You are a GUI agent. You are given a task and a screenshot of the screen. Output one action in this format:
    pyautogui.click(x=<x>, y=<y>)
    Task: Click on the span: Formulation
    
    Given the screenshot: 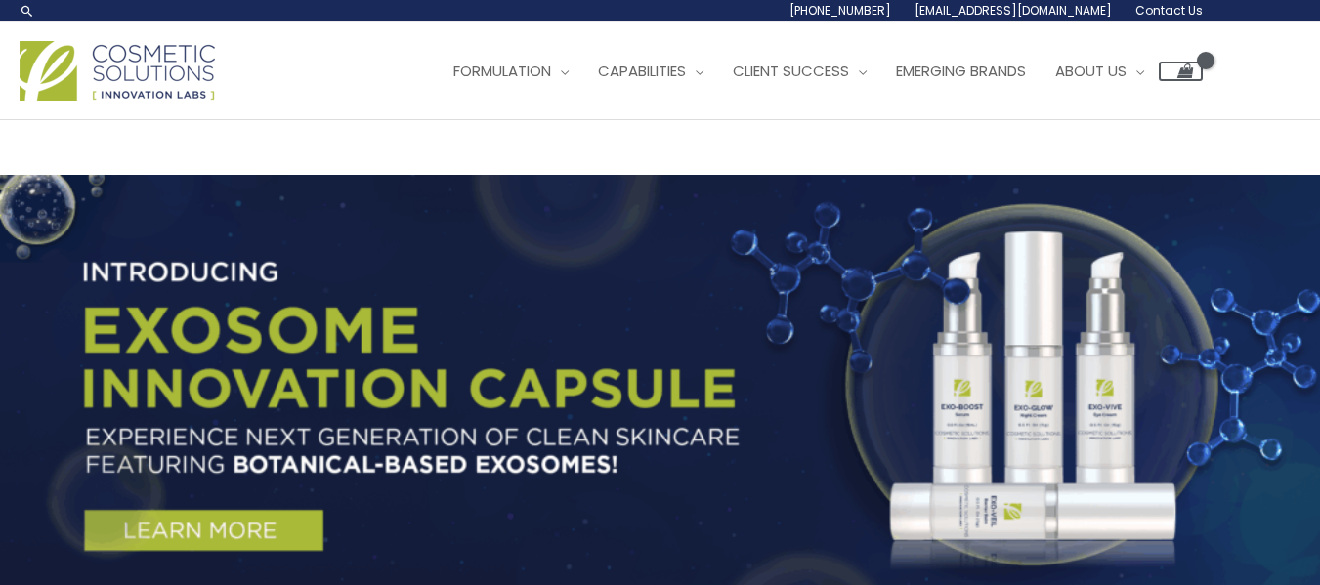 What is the action you would take?
    pyautogui.click(x=502, y=70)
    